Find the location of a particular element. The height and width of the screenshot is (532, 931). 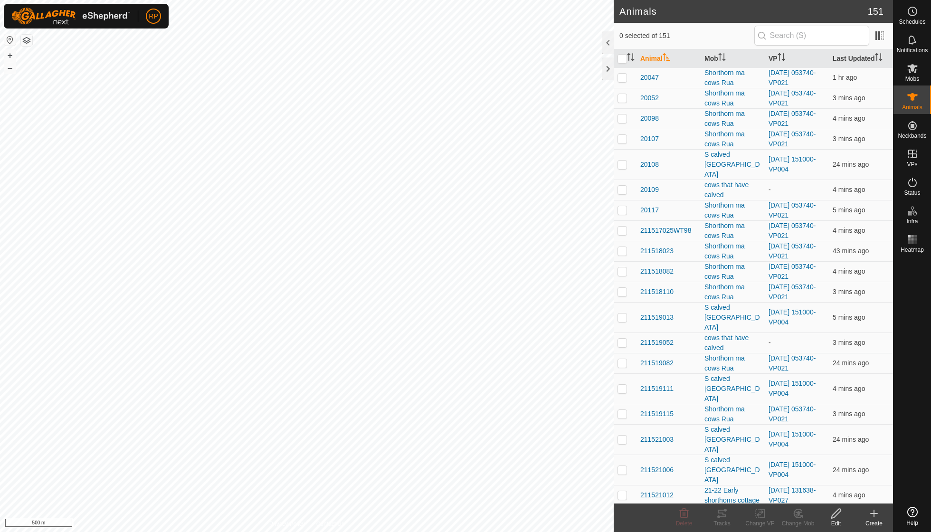

span: VPs is located at coordinates (912, 164).